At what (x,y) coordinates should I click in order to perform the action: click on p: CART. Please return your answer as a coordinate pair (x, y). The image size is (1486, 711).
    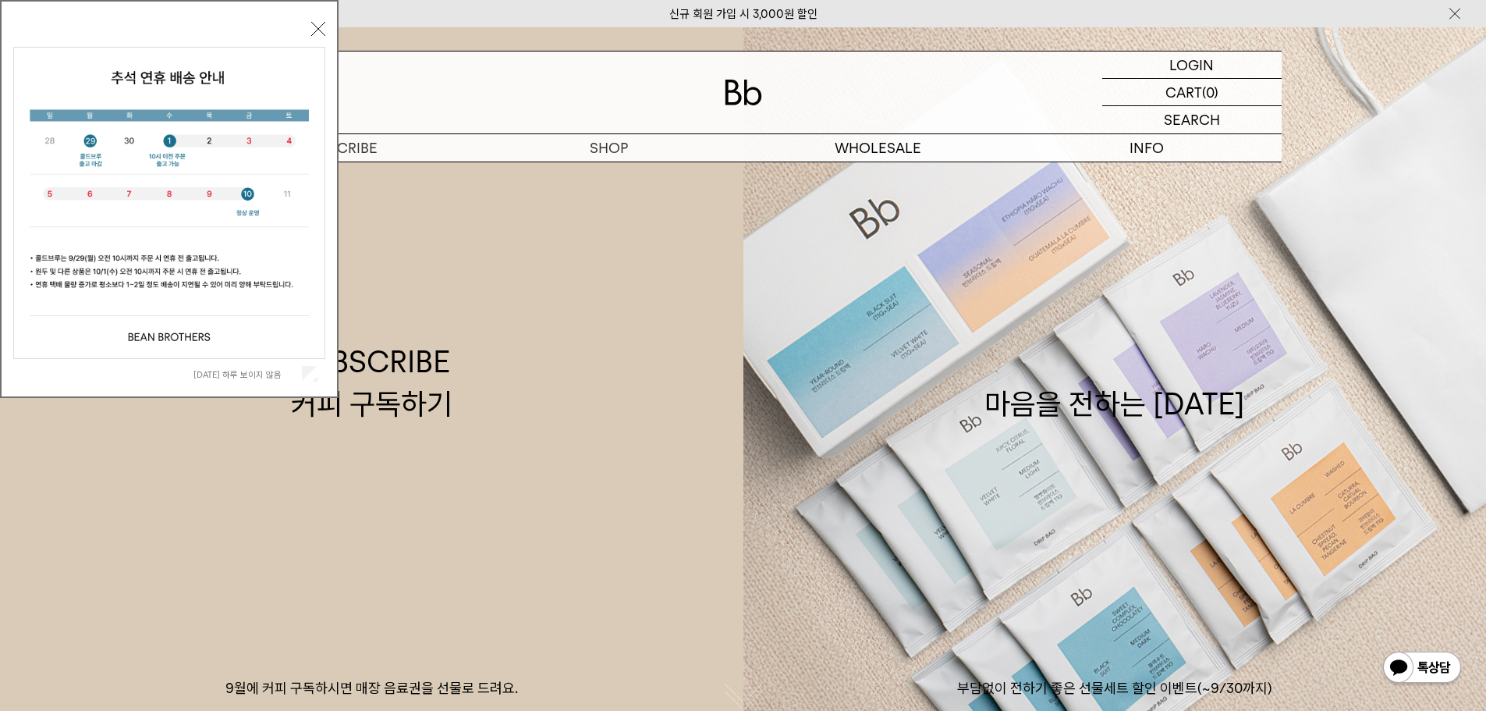
    Looking at the image, I should click on (1184, 92).